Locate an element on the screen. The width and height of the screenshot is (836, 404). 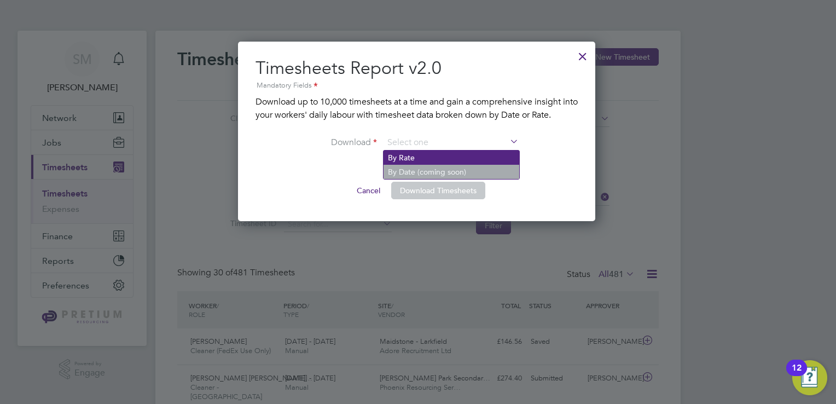
div: 12 is located at coordinates (796, 375).